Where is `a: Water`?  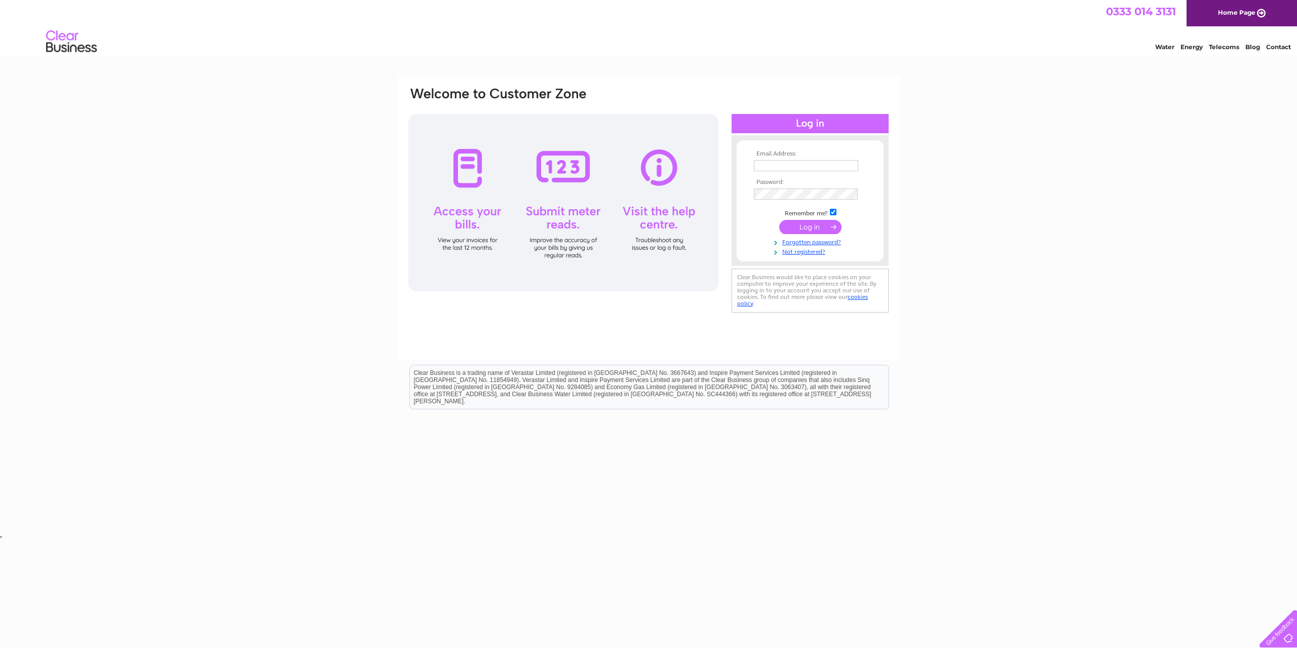 a: Water is located at coordinates (1165, 47).